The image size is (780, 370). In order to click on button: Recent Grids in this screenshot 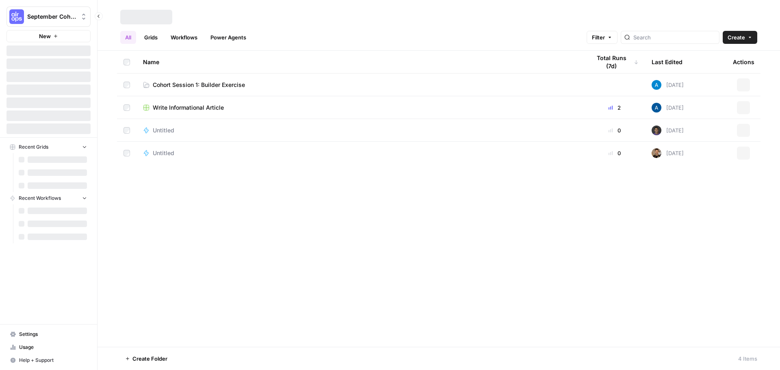, I will do `click(48, 147)`.